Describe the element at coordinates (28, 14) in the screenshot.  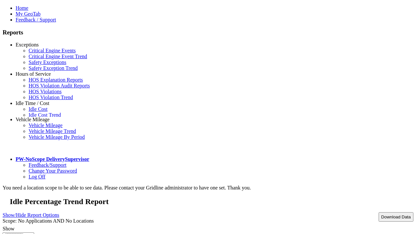
I see `a: My GeoTab` at that location.